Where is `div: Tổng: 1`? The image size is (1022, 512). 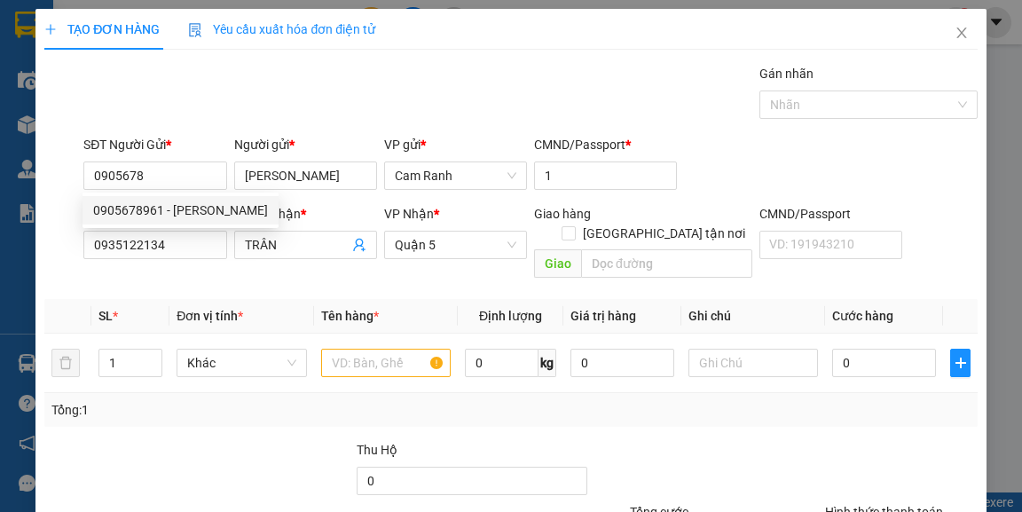
div: Tổng: 1 is located at coordinates (224, 410).